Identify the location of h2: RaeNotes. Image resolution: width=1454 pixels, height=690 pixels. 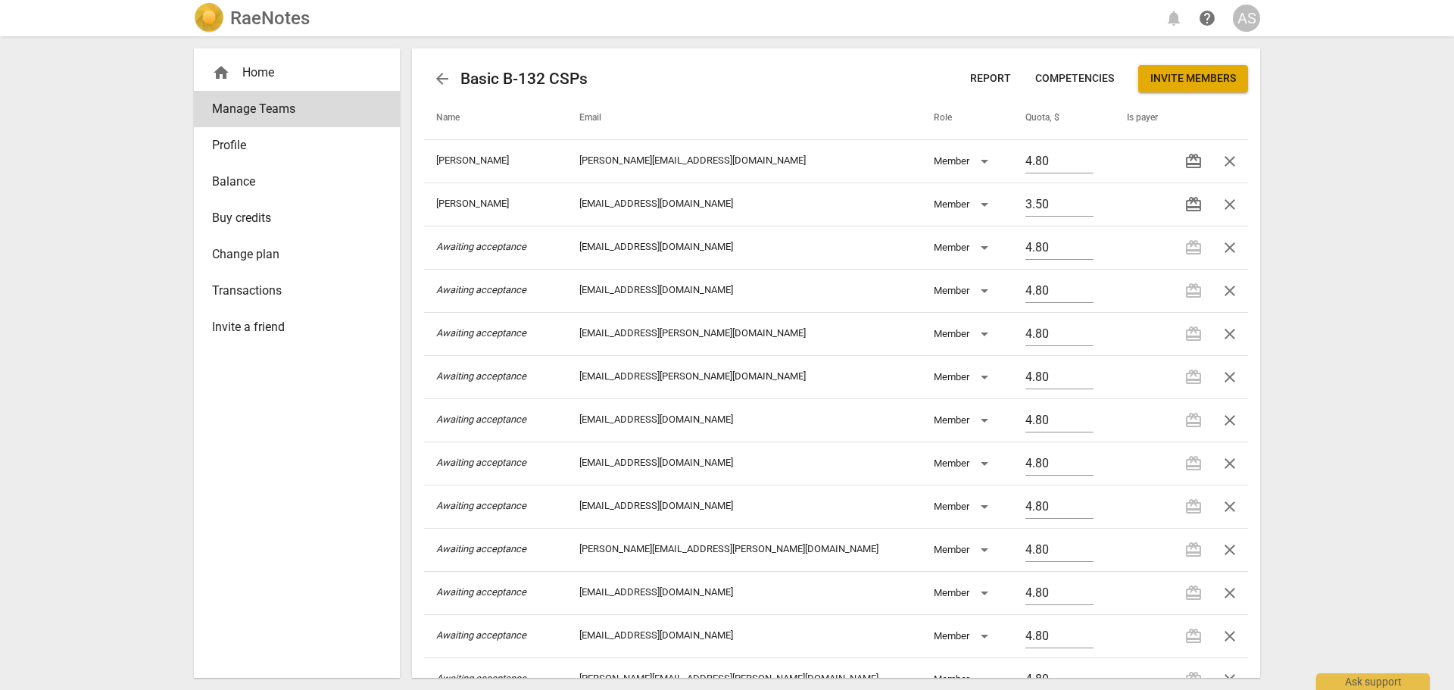
(270, 18).